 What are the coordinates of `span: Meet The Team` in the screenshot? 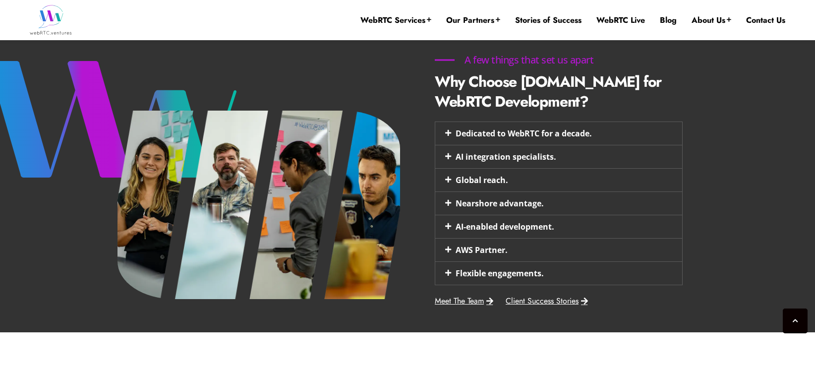 It's located at (459, 301).